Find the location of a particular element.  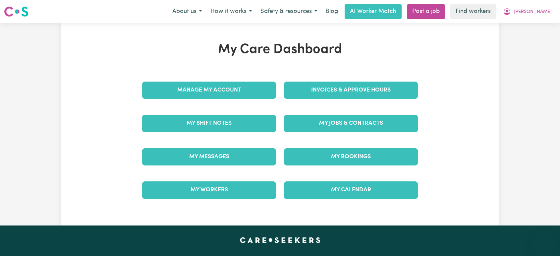

button: Safety & resources is located at coordinates (289, 12).